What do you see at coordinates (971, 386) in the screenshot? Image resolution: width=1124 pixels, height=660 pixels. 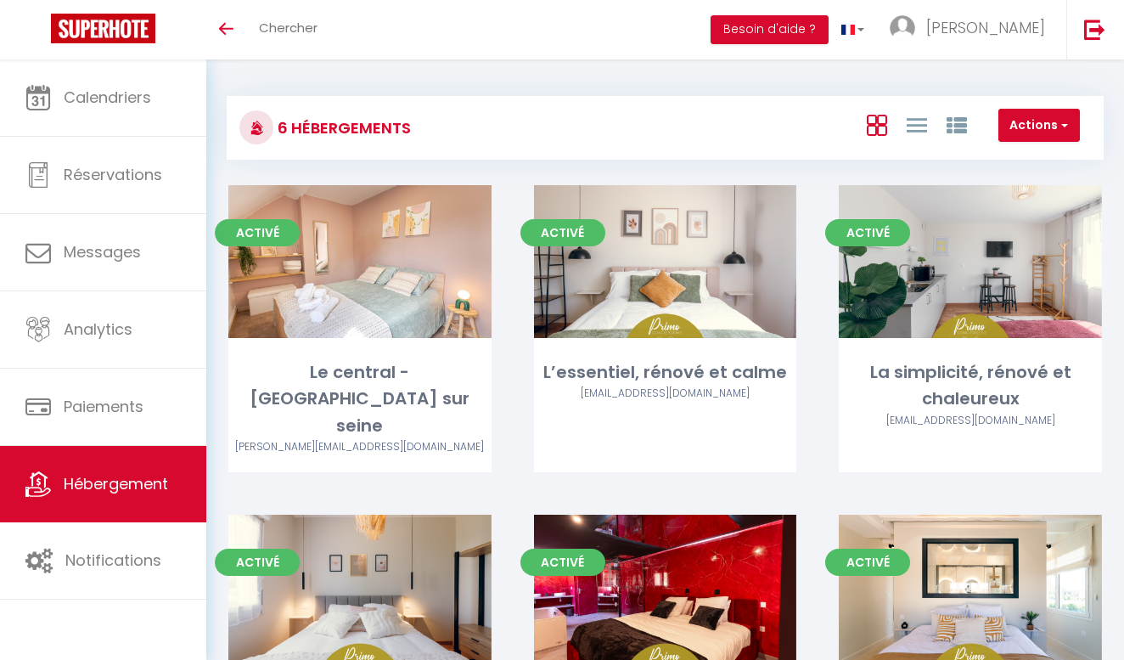 I see `div: La simplicité, rénové et chaleureux` at bounding box center [971, 386].